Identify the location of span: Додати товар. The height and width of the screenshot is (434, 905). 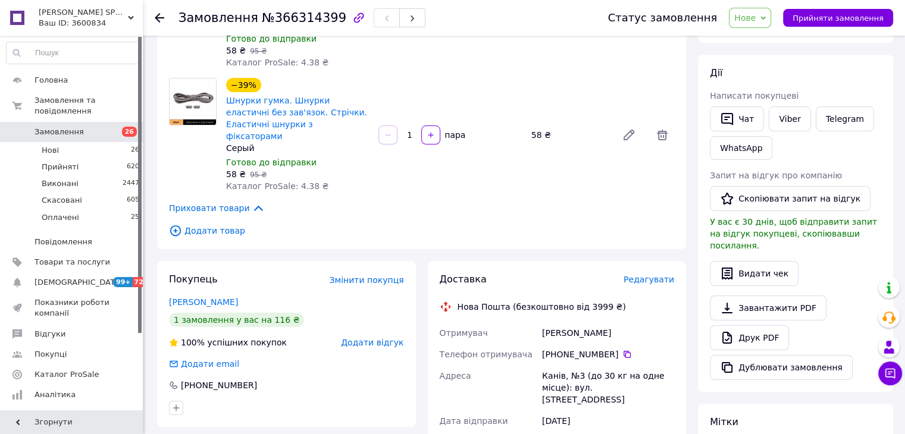
(421, 231).